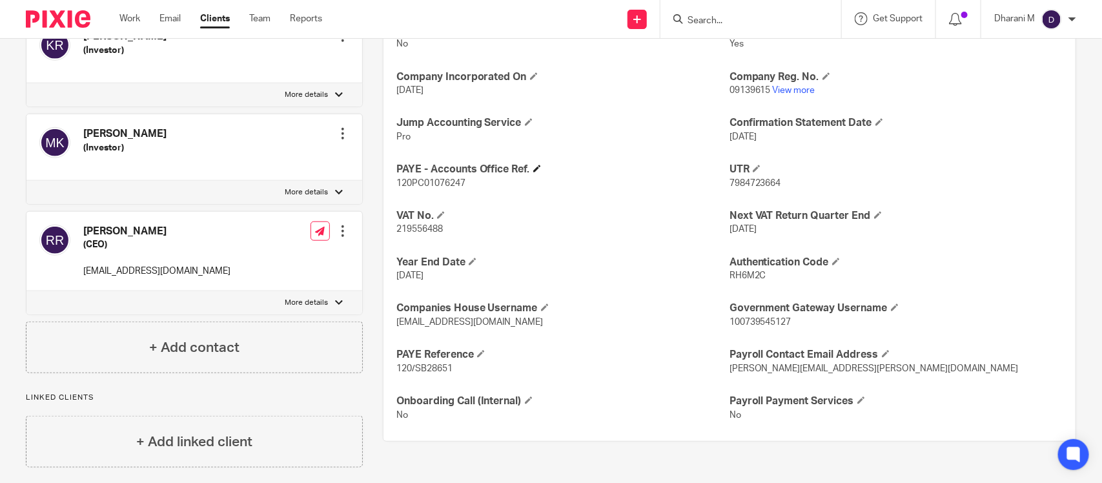 Image resolution: width=1102 pixels, height=483 pixels. What do you see at coordinates (896, 262) in the screenshot?
I see `h4: Authentication Code` at bounding box center [896, 262].